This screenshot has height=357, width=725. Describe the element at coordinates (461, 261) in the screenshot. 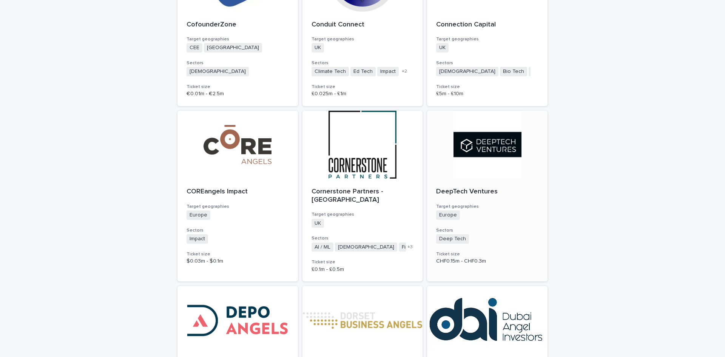

I see `span: CHF0.15m - CHF0.3m` at that location.